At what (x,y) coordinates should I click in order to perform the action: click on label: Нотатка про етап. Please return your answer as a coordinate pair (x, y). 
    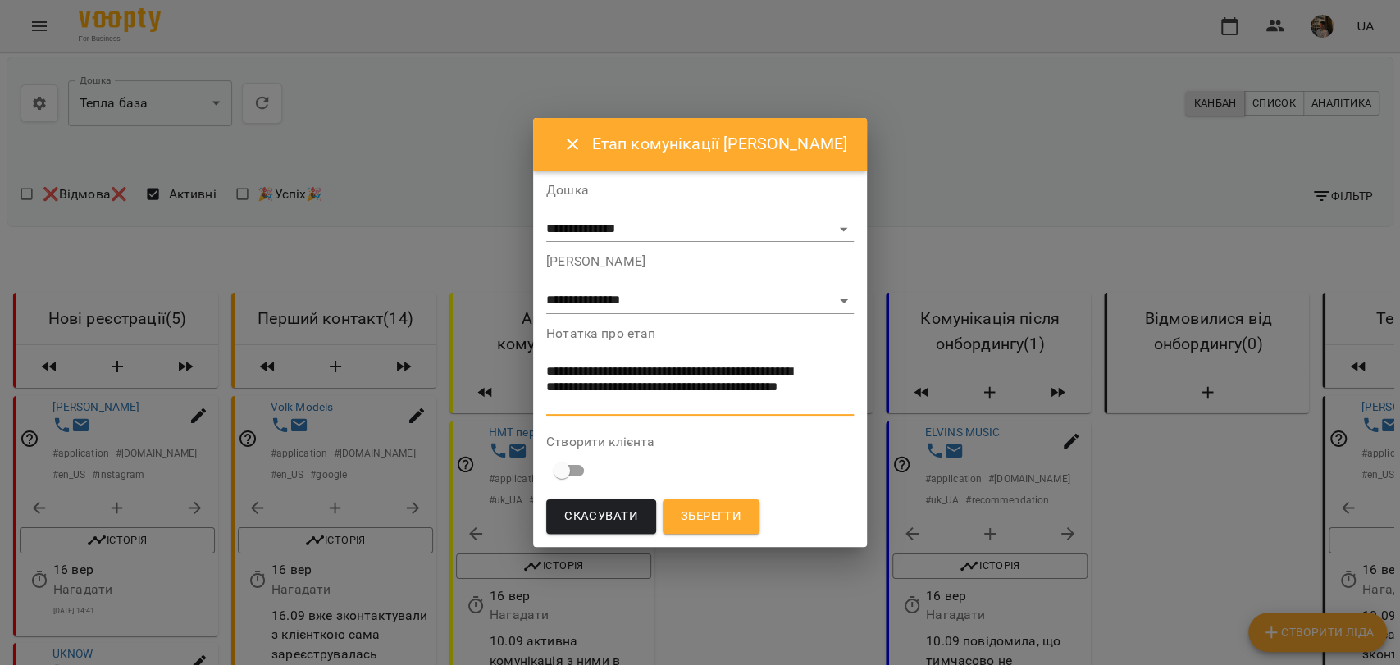
    Looking at the image, I should click on (699, 334).